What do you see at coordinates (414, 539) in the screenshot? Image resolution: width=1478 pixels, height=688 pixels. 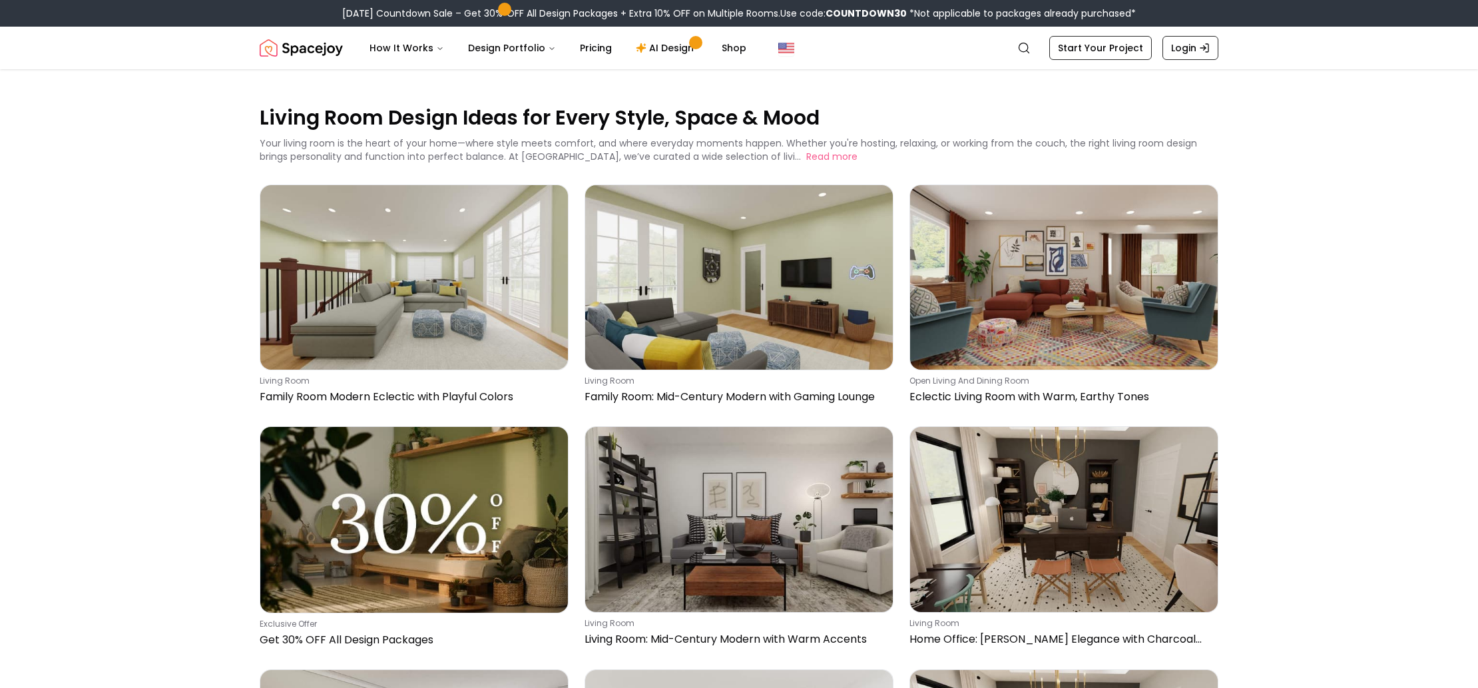 I see `a: Get 30% OFF All Design PackagesExclusive OfferGet 30% OFF All Design Packages` at bounding box center [414, 539].